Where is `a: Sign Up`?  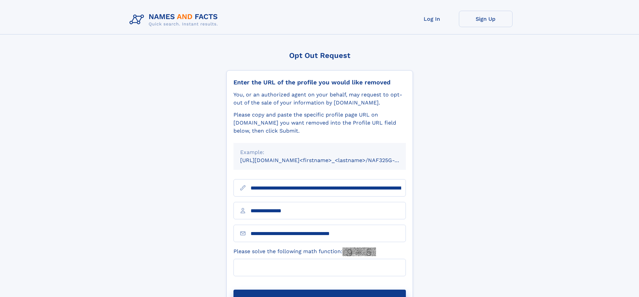 a: Sign Up is located at coordinates (485, 19).